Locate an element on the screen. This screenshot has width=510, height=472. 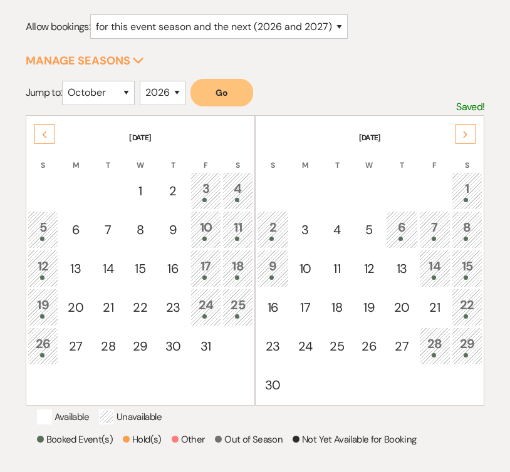
p: Not Yet Available for Booking is located at coordinates (354, 440).